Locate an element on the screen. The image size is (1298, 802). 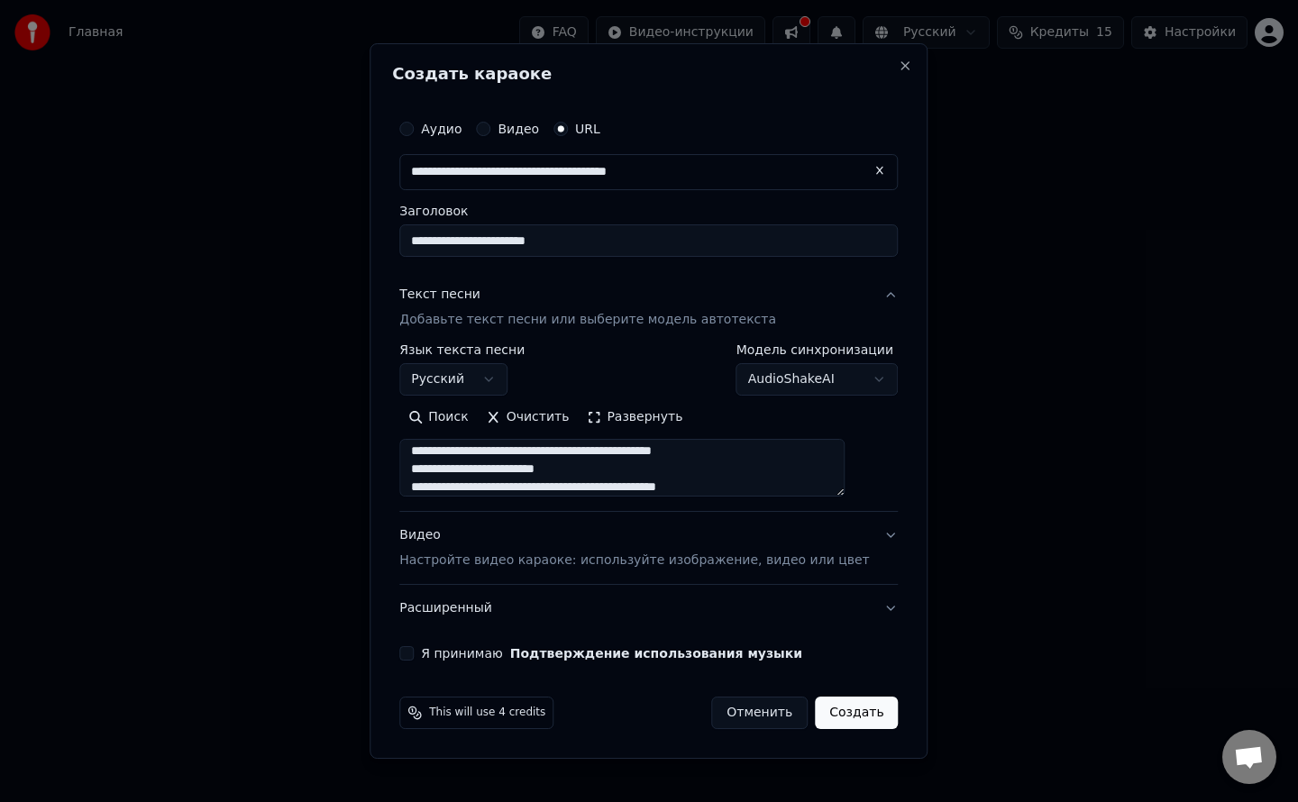
span: This will use 4 credits is located at coordinates (487, 713).